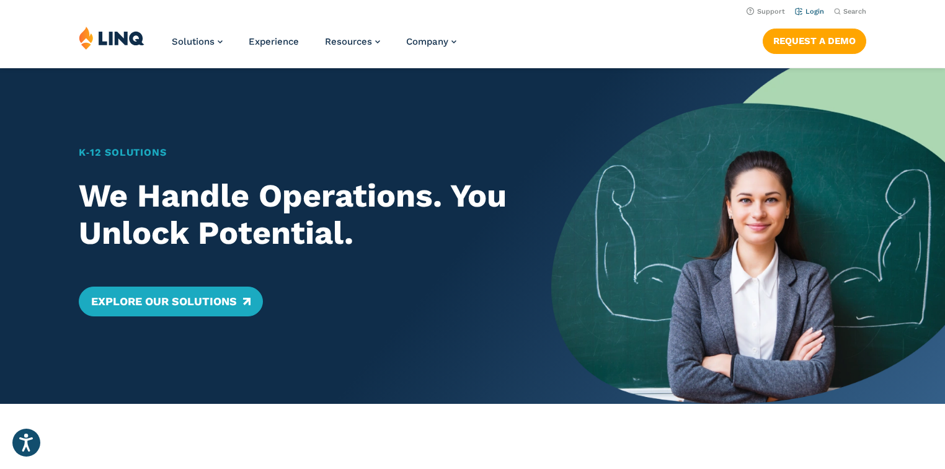  What do you see at coordinates (766, 11) in the screenshot?
I see `a: Support` at bounding box center [766, 11].